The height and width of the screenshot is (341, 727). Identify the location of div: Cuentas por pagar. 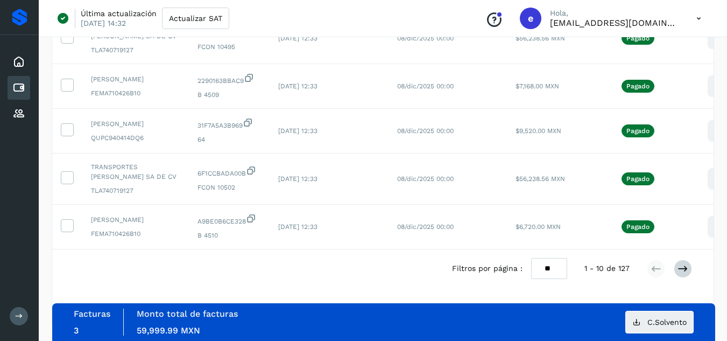
(19, 88).